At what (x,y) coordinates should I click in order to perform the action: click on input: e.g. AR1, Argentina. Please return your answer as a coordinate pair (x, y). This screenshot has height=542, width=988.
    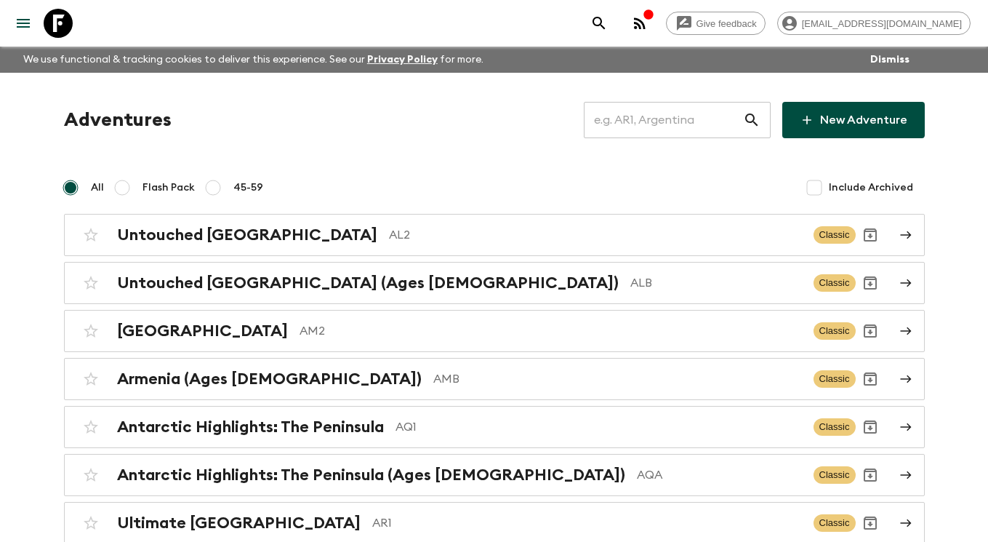
    Looking at the image, I should click on (663, 120).